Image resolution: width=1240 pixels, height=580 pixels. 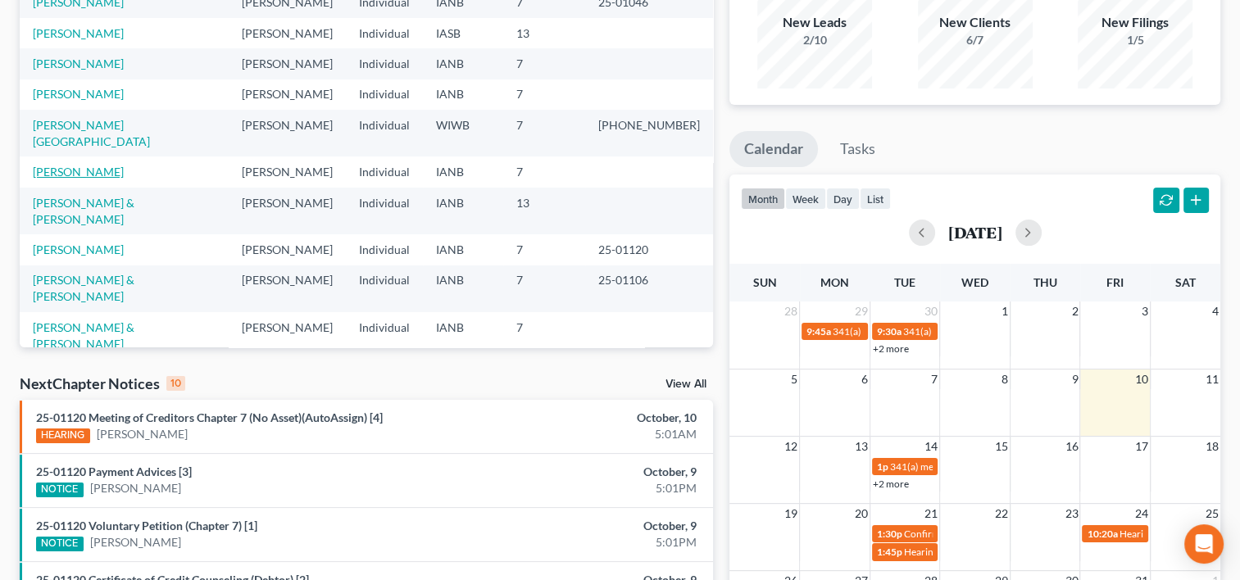 What do you see at coordinates (890, 534) in the screenshot?
I see `span: 1:30p` at bounding box center [890, 534].